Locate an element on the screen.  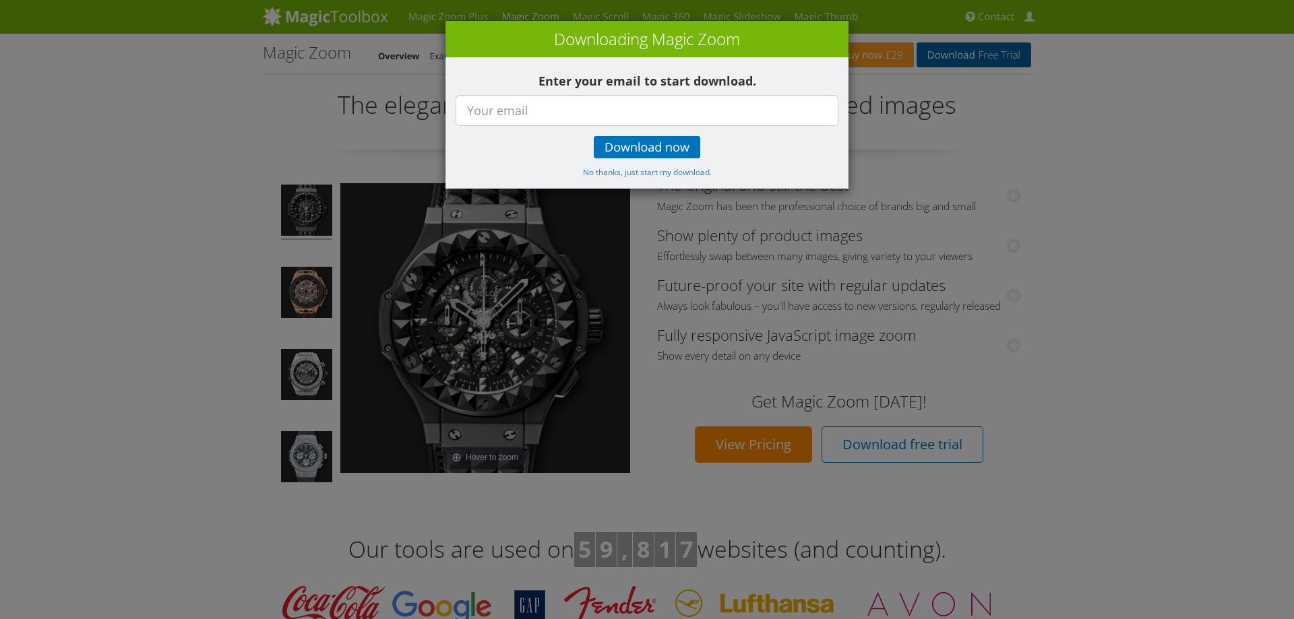
small: No thanks, just start my download. is located at coordinates (647, 172).